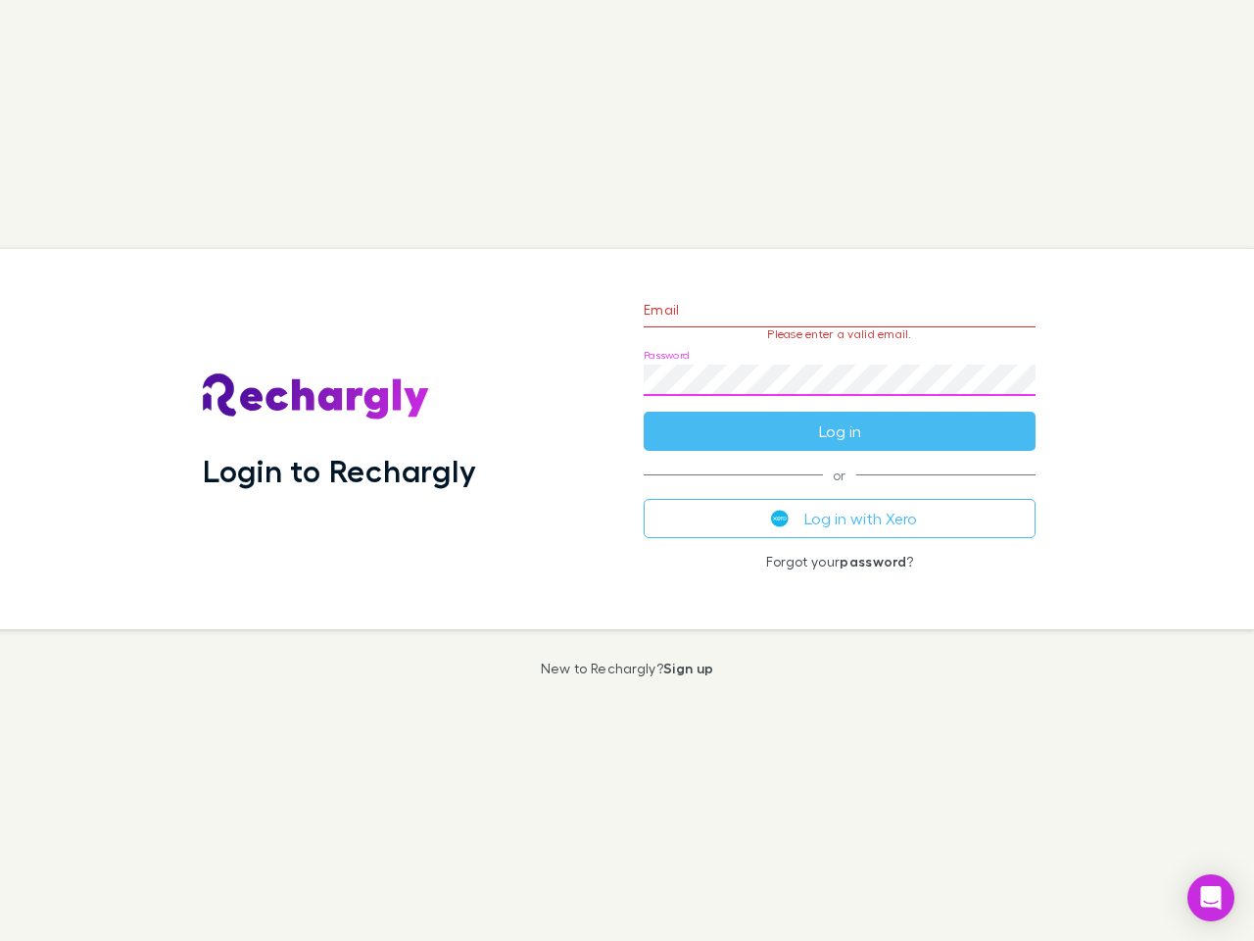  What do you see at coordinates (1211, 897) in the screenshot?
I see `div: Open Intercom Messenger` at bounding box center [1211, 897].